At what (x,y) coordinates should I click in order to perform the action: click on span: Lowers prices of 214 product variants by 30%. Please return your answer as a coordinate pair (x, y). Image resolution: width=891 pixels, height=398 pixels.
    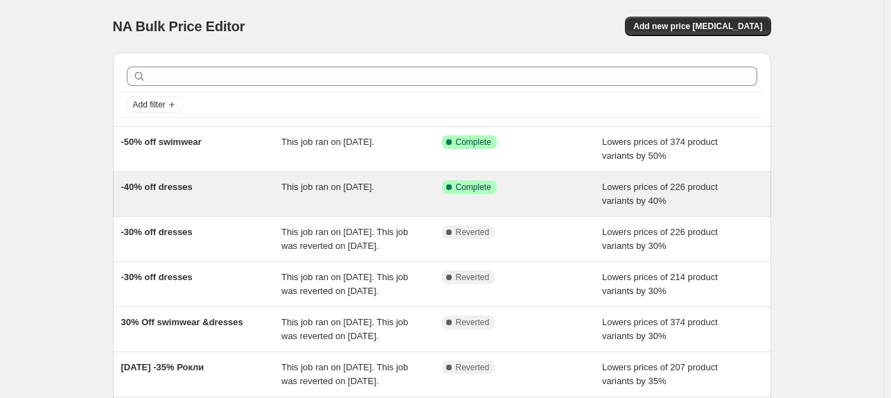
    Looking at the image, I should click on (660, 283).